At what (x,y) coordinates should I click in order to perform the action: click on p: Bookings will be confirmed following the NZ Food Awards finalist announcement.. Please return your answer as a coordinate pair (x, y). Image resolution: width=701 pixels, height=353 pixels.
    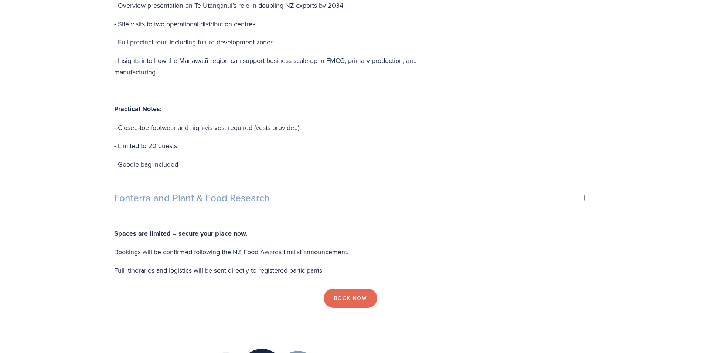
    Looking at the image, I should click on (351, 252).